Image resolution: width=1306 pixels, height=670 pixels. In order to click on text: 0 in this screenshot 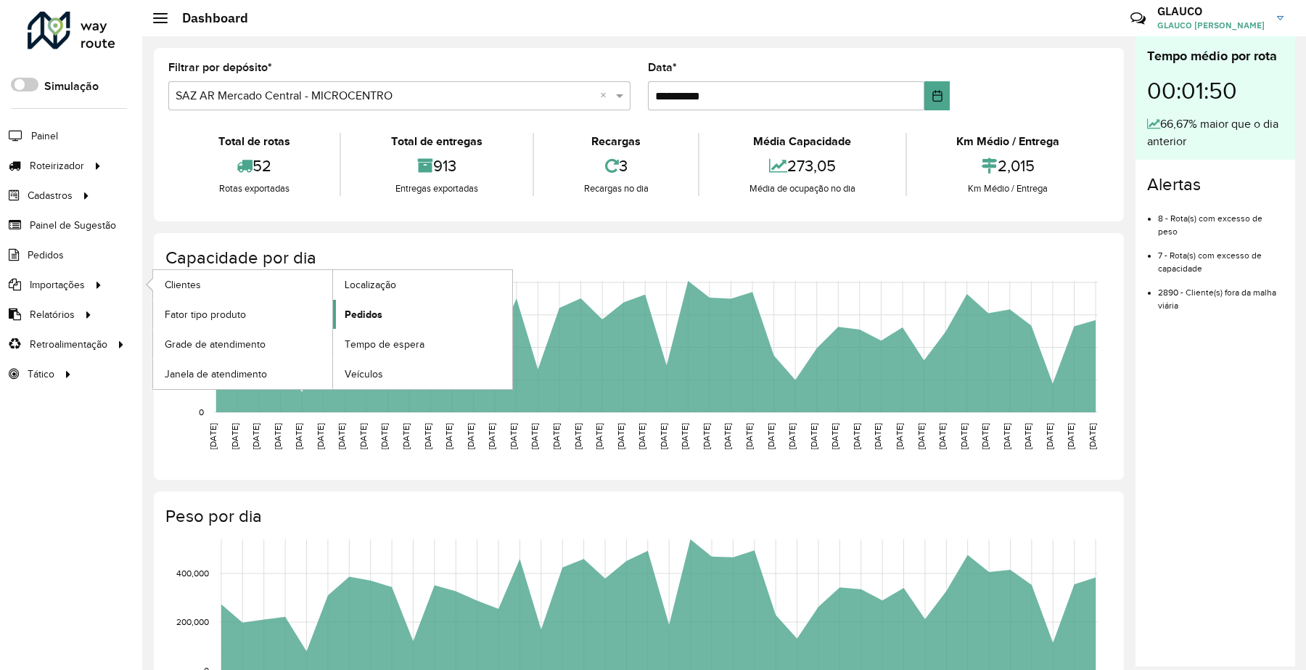, I will do `click(201, 411)`.